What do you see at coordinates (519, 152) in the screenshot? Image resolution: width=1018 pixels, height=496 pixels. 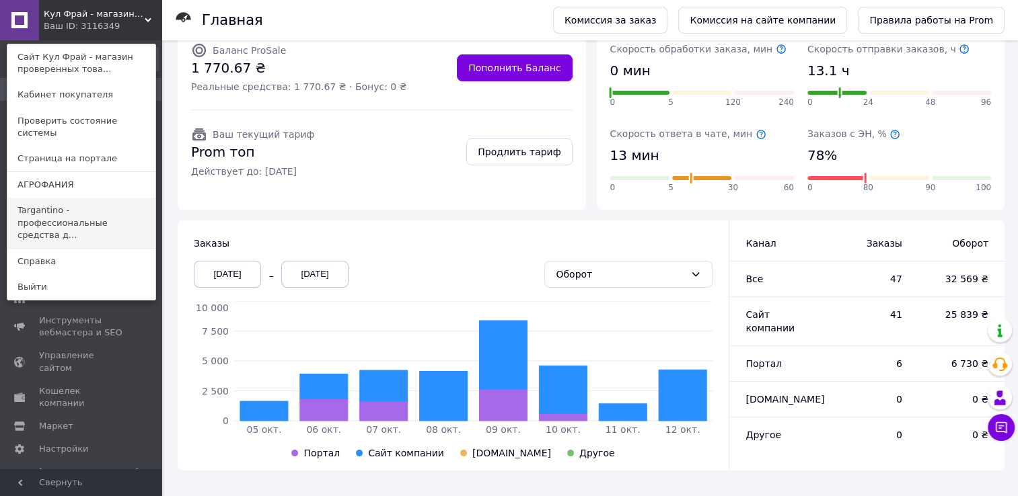 I see `a: Продлить тариф` at bounding box center [519, 152].